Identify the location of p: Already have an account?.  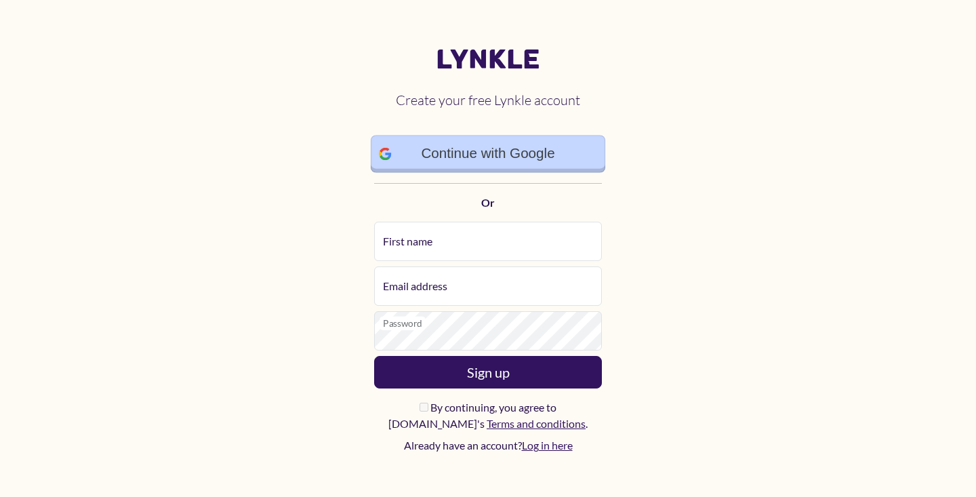
(488, 445).